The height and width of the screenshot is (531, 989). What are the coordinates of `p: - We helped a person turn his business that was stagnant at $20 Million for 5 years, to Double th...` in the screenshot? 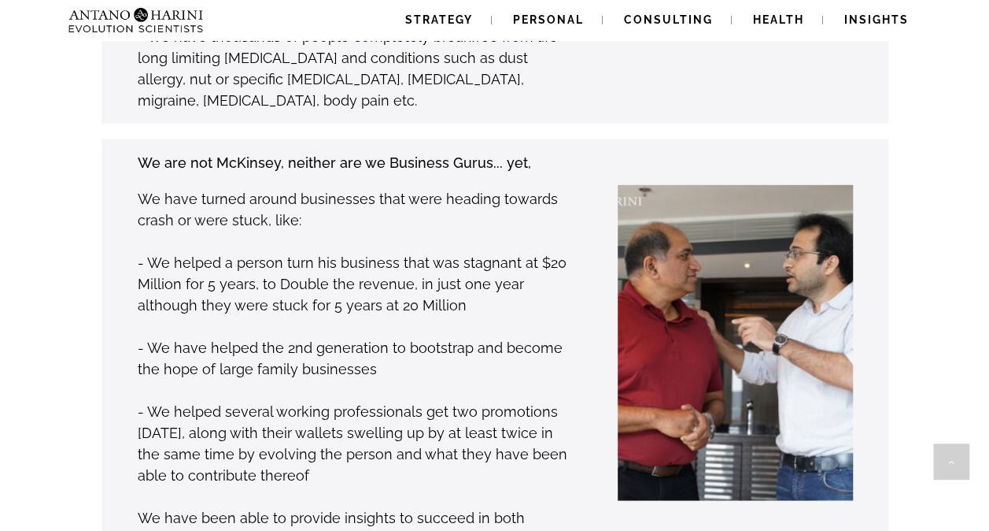 It's located at (353, 283).